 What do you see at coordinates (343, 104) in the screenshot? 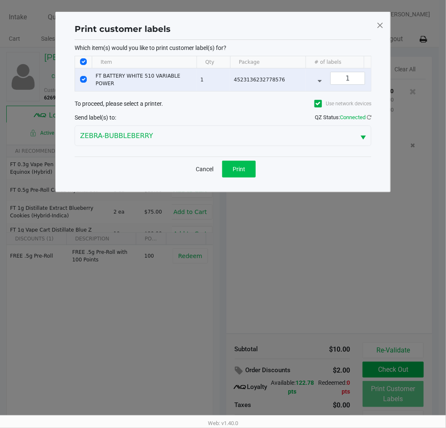
I see `label: Use network devices` at bounding box center [343, 104].